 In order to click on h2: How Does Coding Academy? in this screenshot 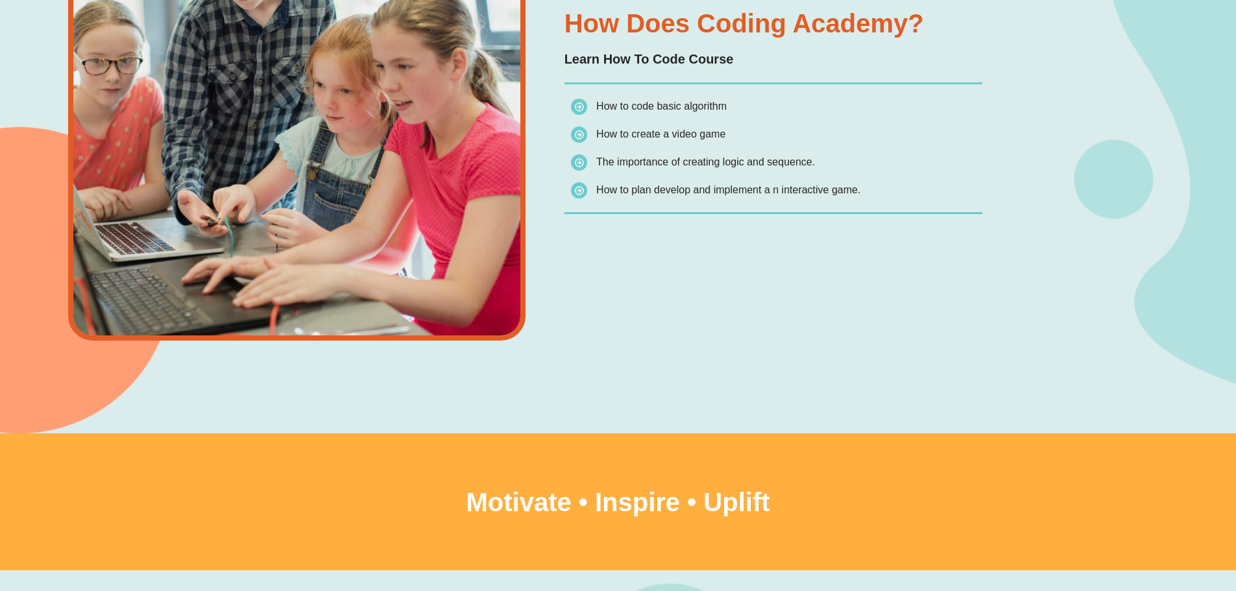, I will do `click(773, 23)`.